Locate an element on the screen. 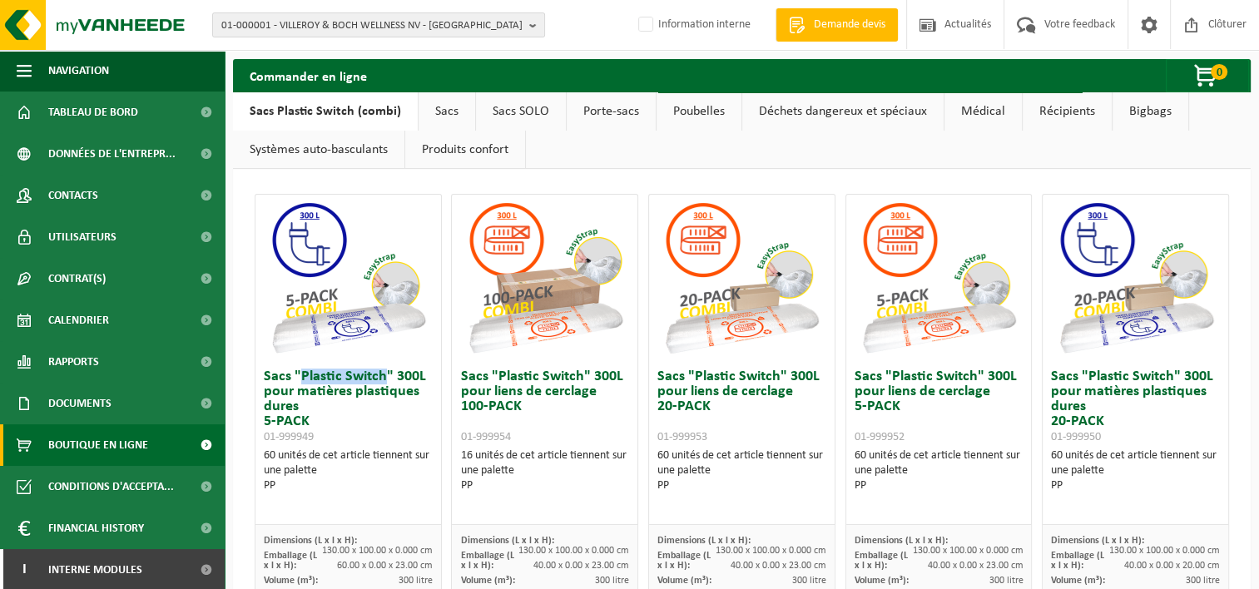  img: 01-999954 is located at coordinates (545, 278).